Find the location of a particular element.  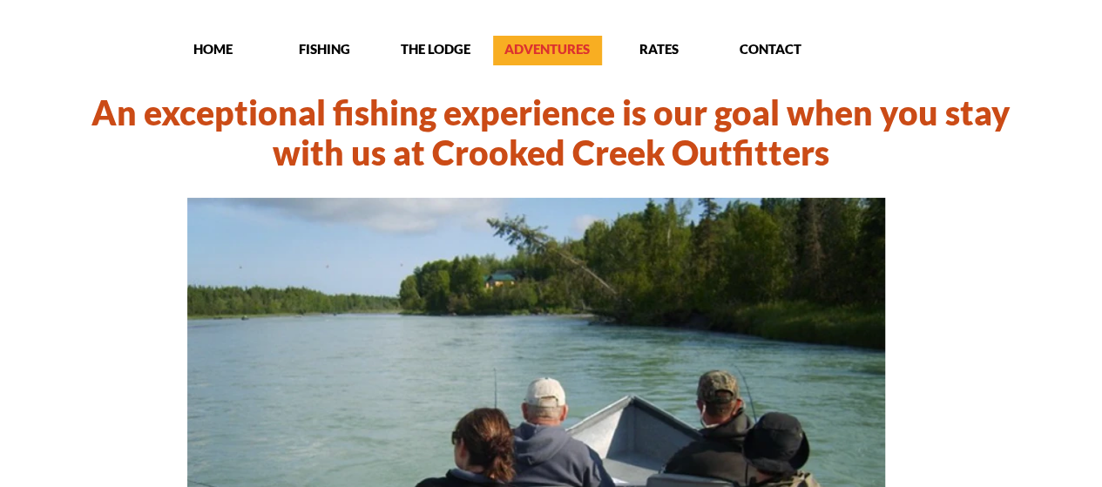

p: RATES is located at coordinates (658, 49).